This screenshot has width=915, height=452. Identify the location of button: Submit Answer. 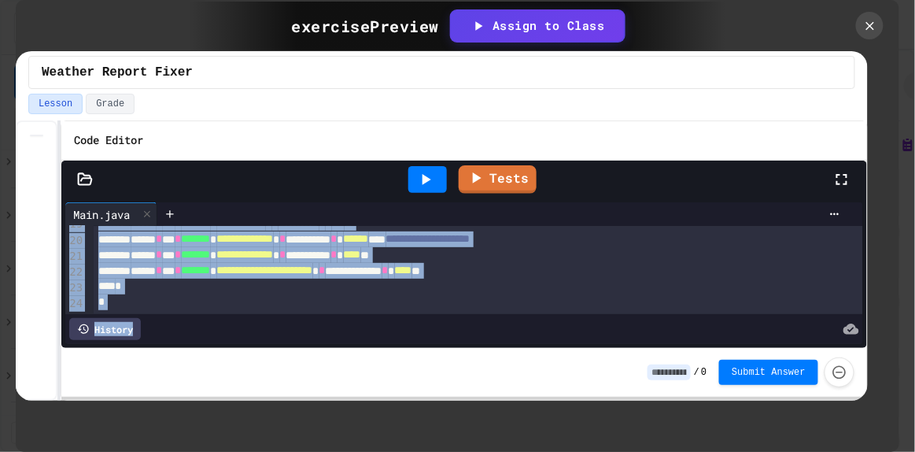
(769, 372).